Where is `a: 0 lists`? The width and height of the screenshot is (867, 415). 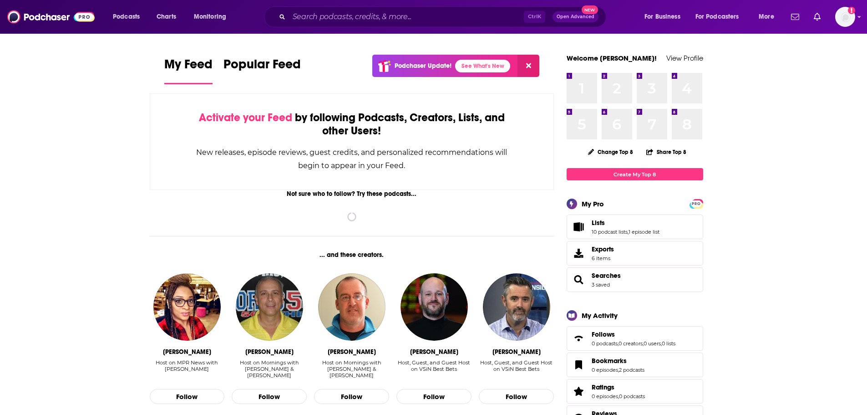 a: 0 lists is located at coordinates (669, 343).